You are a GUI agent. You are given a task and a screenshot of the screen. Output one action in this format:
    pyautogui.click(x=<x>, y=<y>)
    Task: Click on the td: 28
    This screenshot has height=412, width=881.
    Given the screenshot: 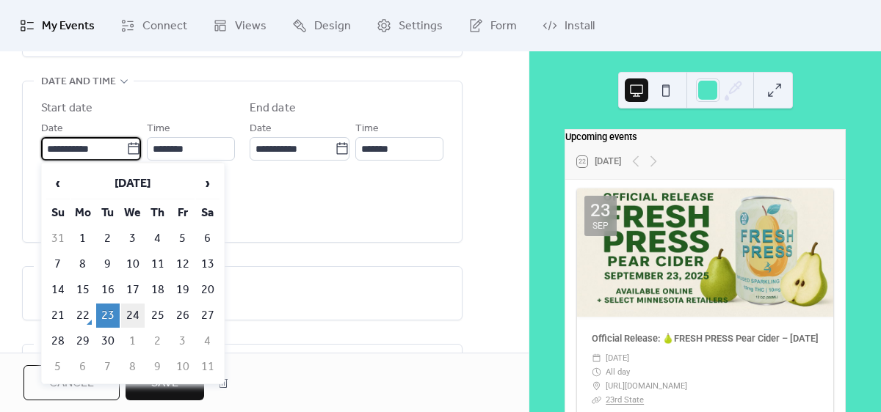 What is the action you would take?
    pyautogui.click(x=58, y=341)
    